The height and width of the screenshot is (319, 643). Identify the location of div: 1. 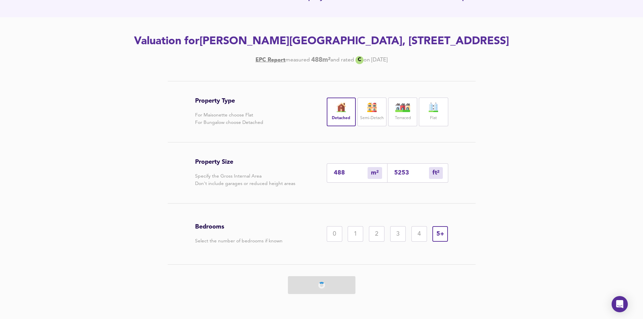
(355, 234).